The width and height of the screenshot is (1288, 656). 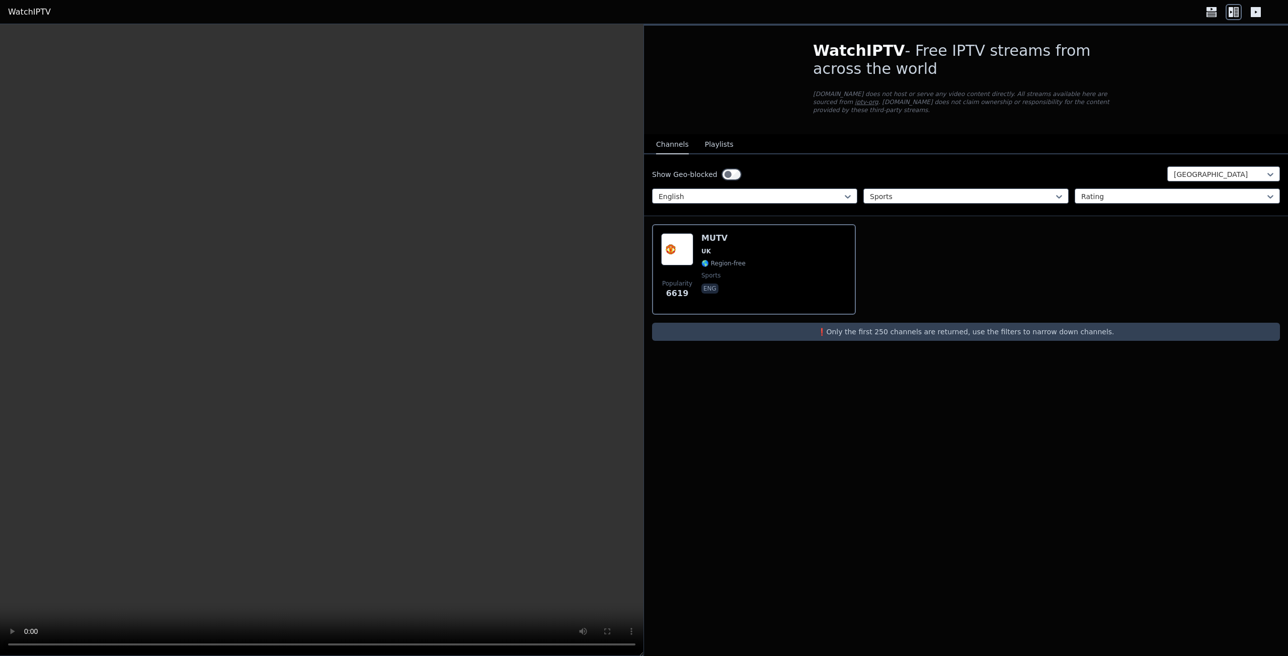 What do you see at coordinates (706, 252) in the screenshot?
I see `span: UK` at bounding box center [706, 252].